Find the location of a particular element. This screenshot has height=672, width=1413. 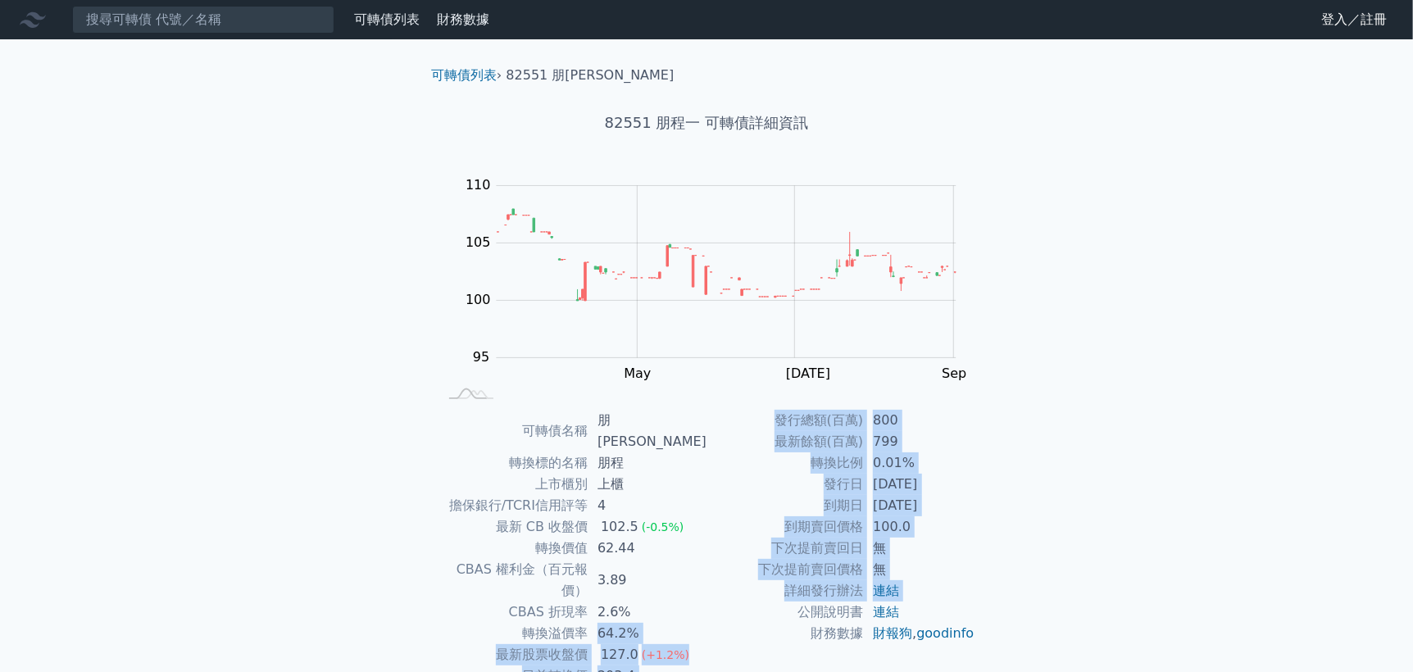

g: Chart is located at coordinates (719, 279).